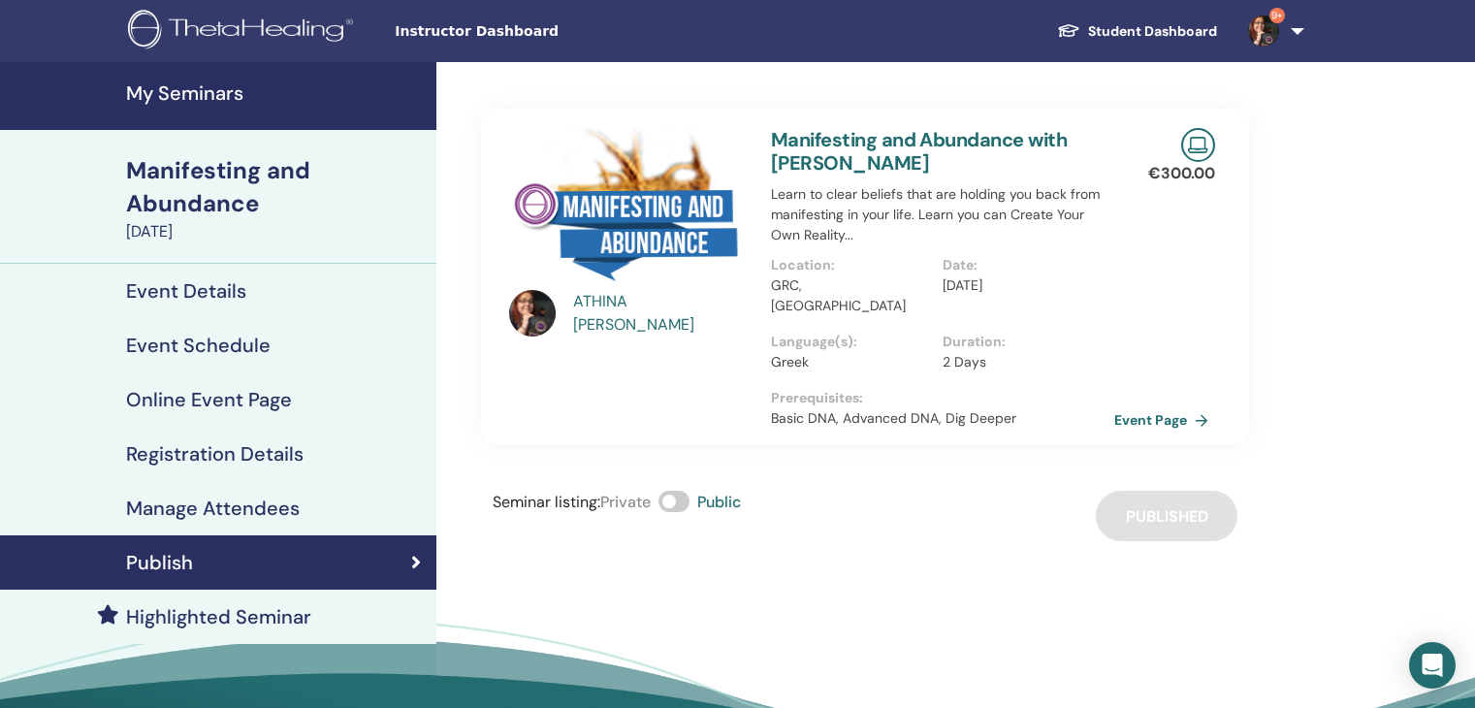  I want to click on h4: Registration Details, so click(214, 454).